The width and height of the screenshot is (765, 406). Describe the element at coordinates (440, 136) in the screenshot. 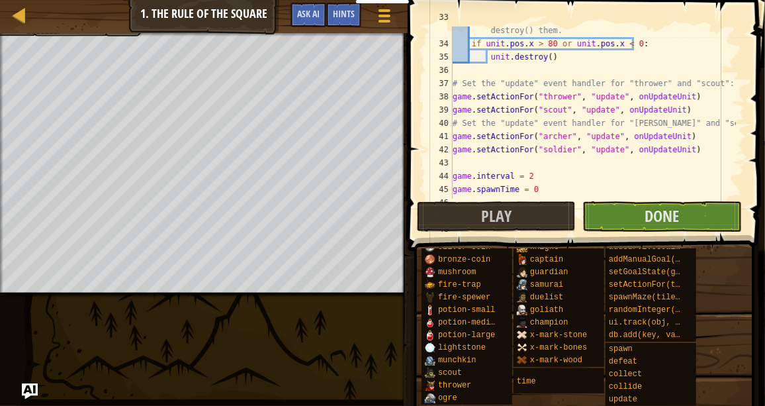

I see `div: 41` at that location.